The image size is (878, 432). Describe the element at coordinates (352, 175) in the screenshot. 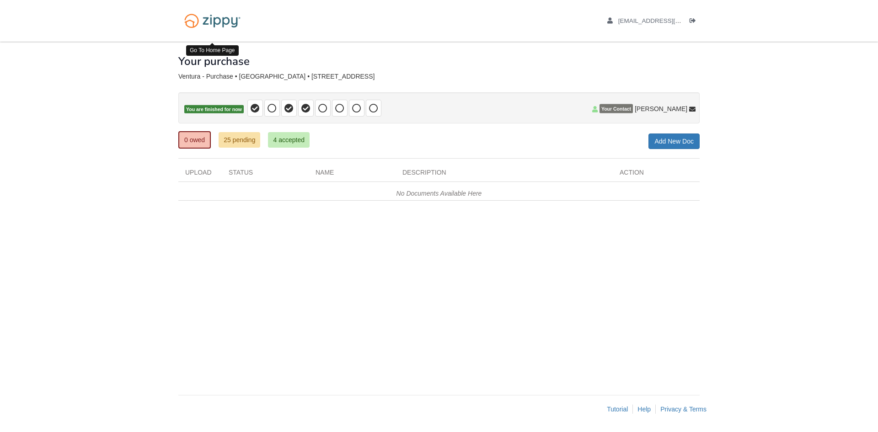

I see `div: Name` at that location.